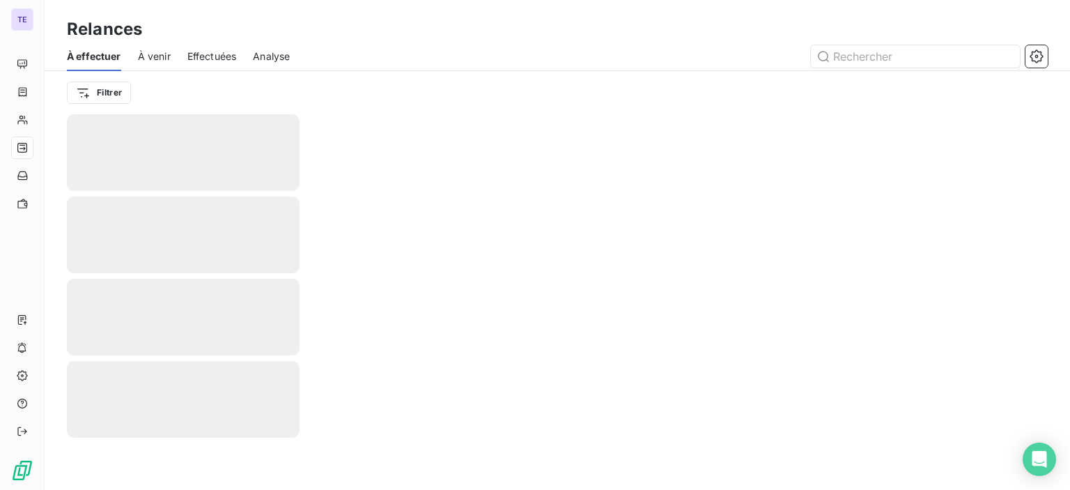 This screenshot has width=1070, height=490. Describe the element at coordinates (271, 56) in the screenshot. I see `span: Analyse` at that location.